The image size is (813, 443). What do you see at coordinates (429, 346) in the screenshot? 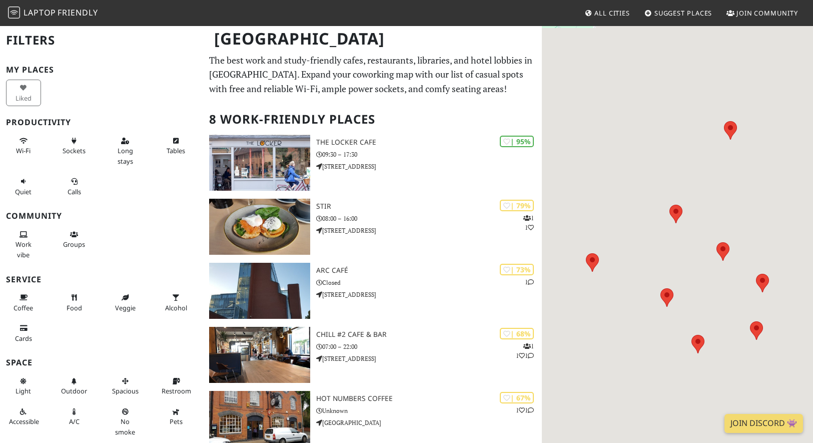
I see `p: 07:00 – 22:00` at bounding box center [429, 346].